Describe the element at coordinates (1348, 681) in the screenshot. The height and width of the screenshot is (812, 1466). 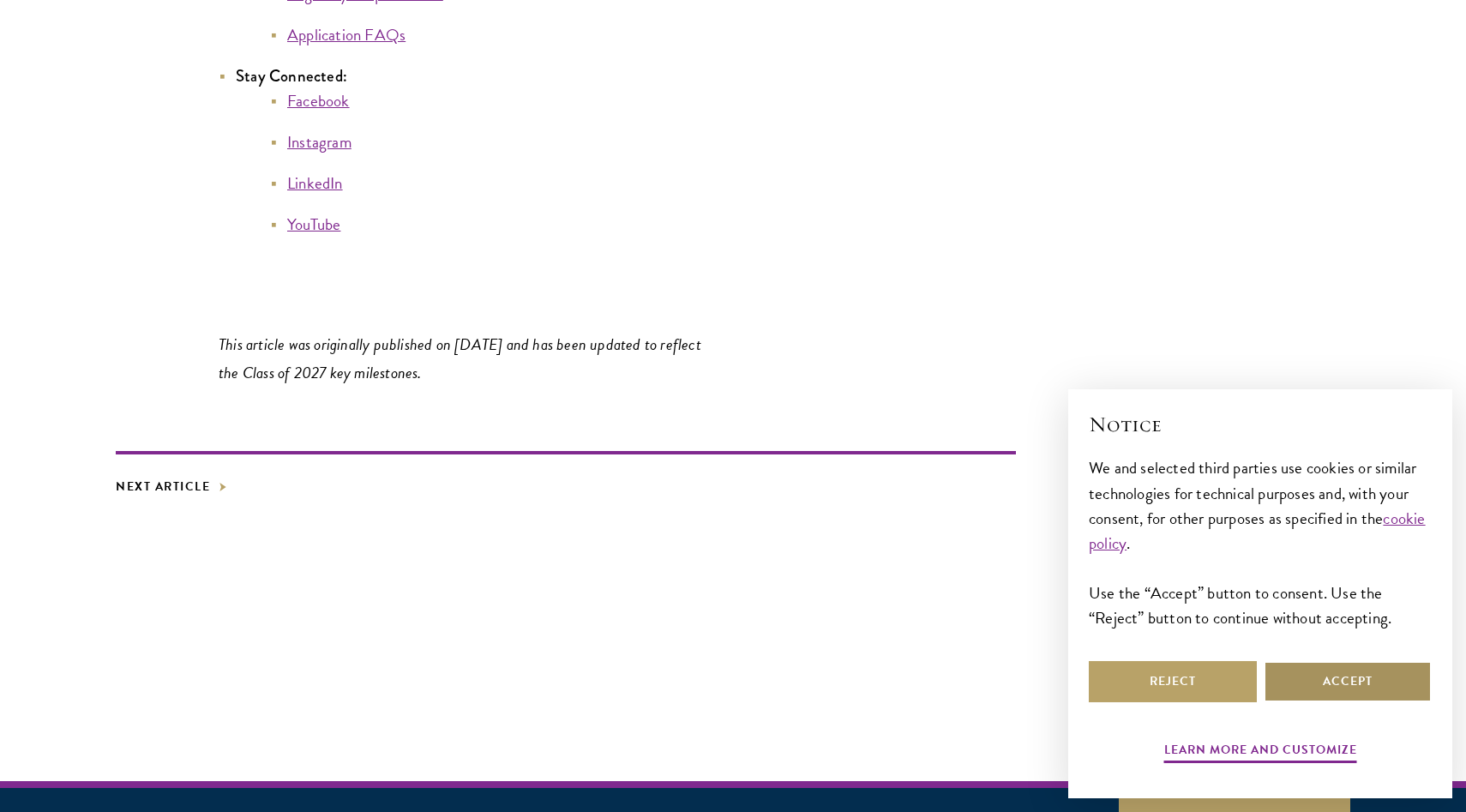
I see `button: Accept` at that location.